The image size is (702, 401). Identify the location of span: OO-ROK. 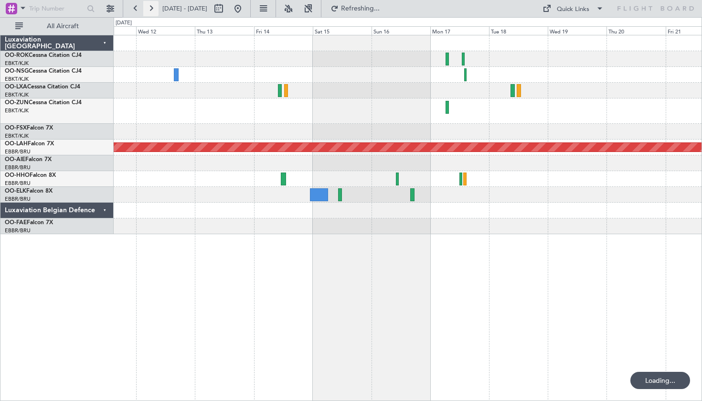
(17, 55).